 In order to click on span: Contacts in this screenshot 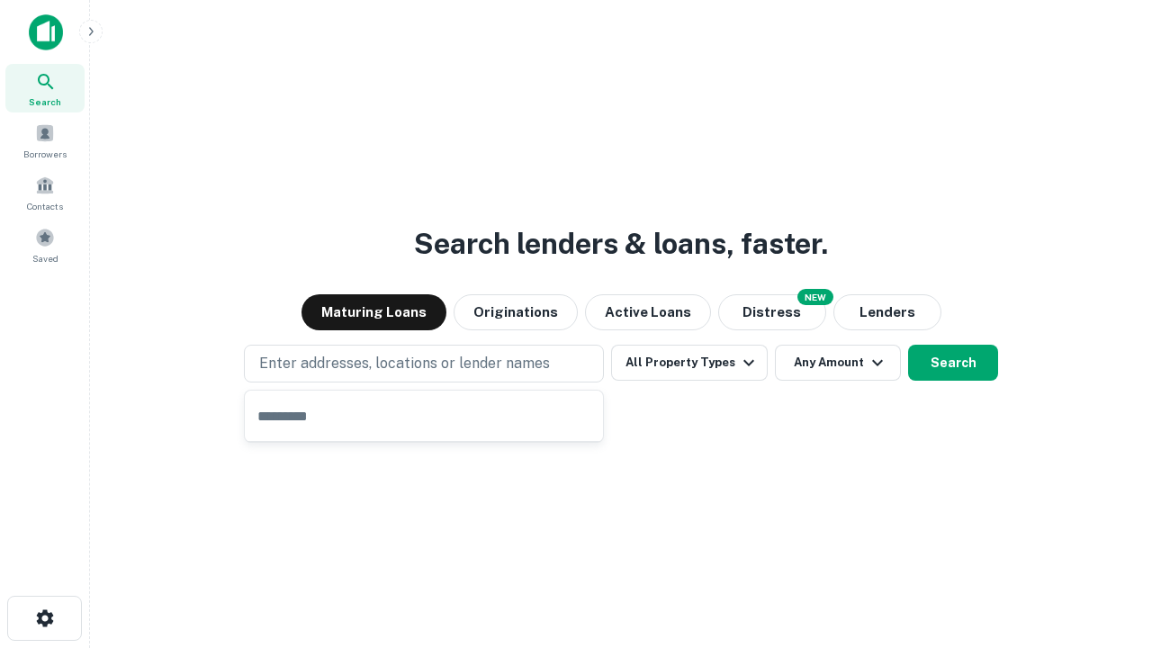, I will do `click(45, 206)`.